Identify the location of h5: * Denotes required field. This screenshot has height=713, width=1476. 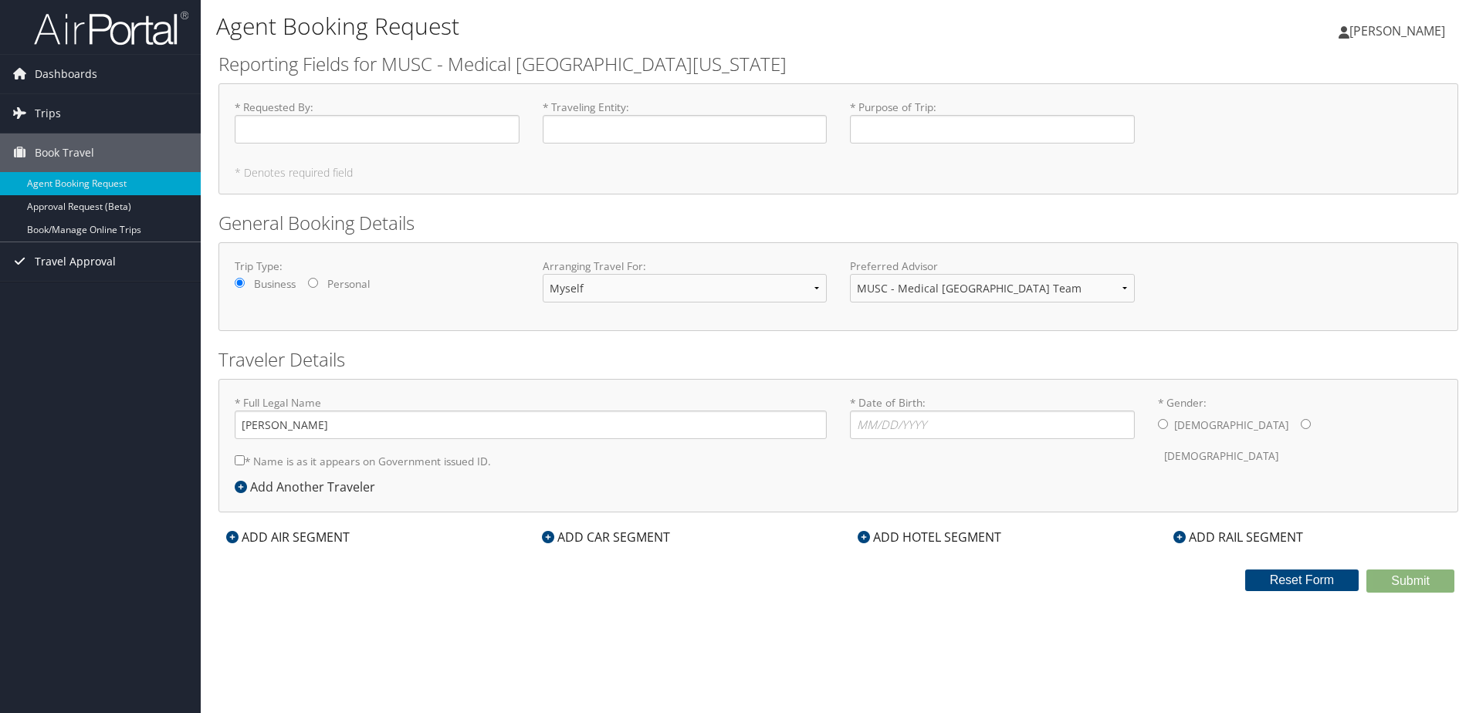
(838, 173).